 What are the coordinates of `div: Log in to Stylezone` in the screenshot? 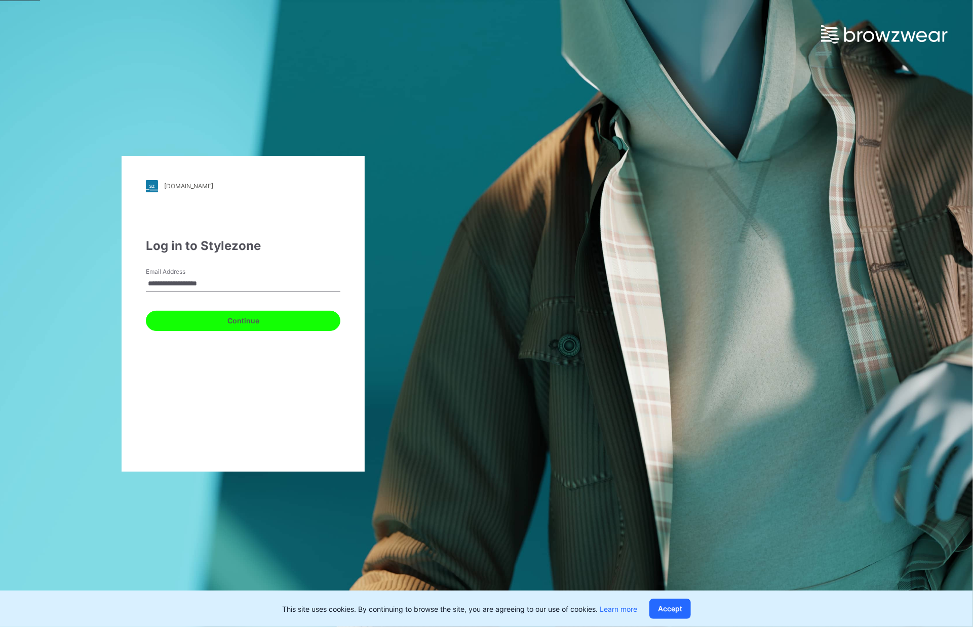 It's located at (243, 246).